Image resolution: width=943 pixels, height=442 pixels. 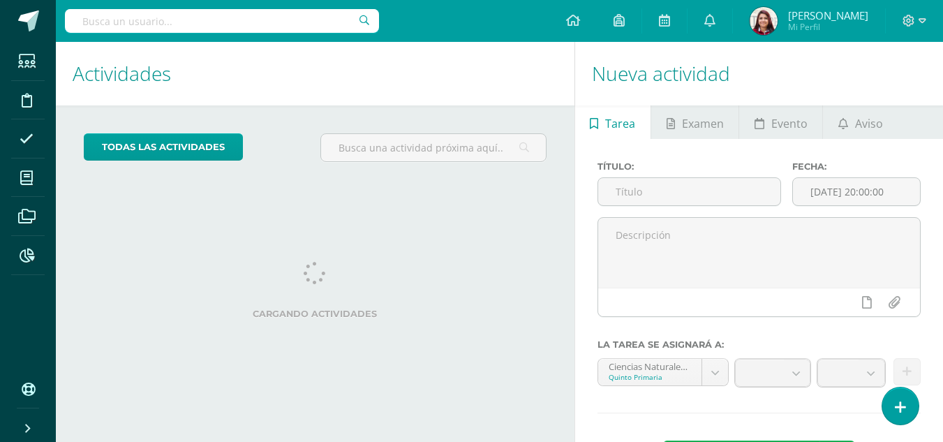 What do you see at coordinates (856, 166) in the screenshot?
I see `label: Fecha:` at bounding box center [856, 166].